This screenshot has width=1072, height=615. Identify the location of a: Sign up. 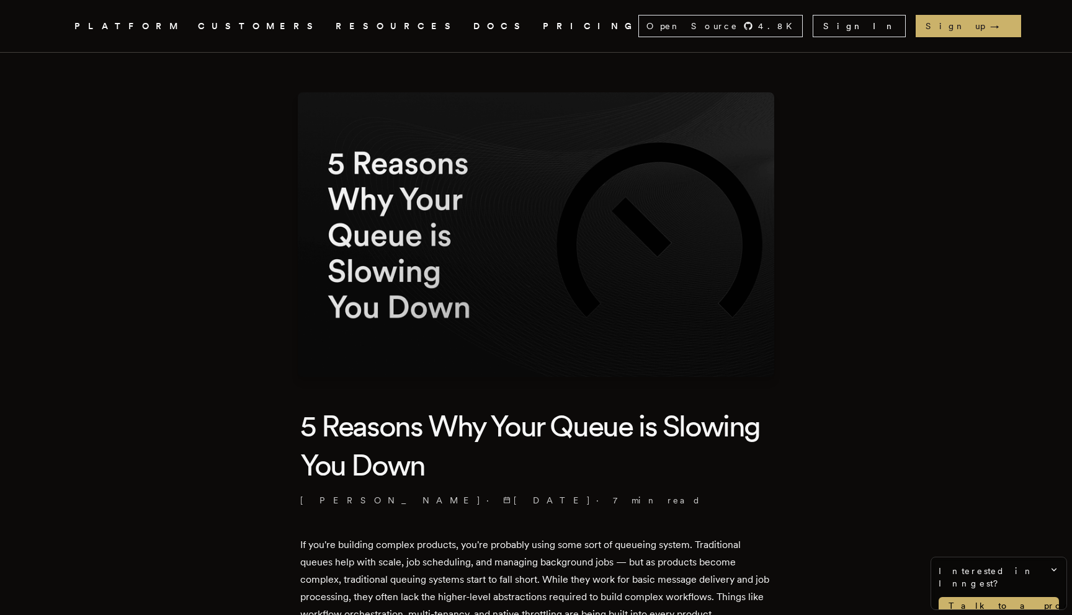
(968, 26).